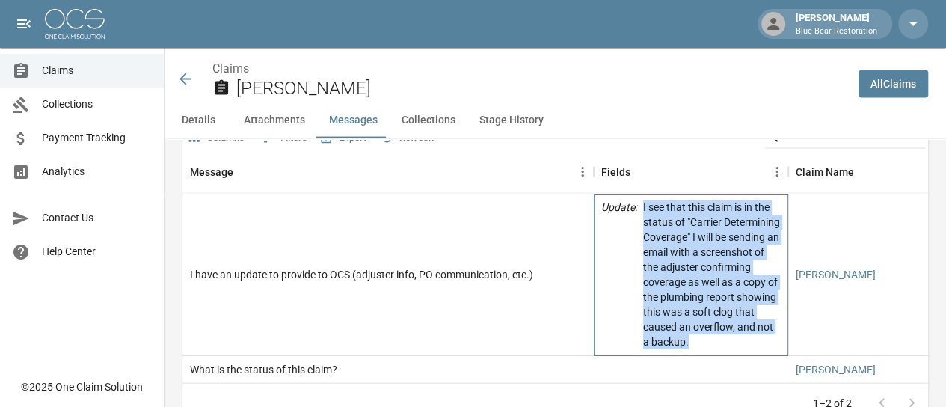  Describe the element at coordinates (530, 69) in the screenshot. I see `nav: breadcrumb` at that location.